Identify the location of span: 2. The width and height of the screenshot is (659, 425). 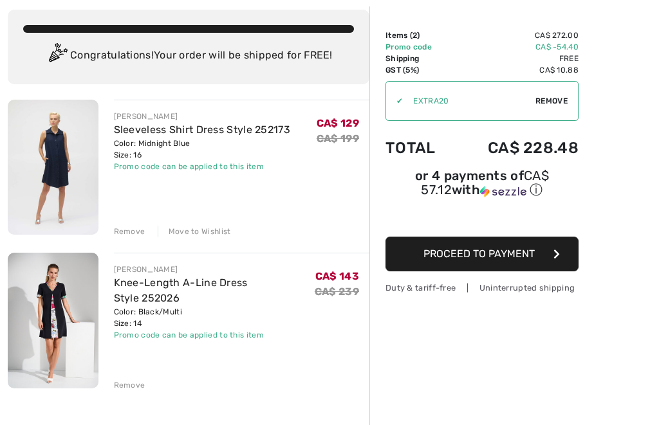
(414, 35).